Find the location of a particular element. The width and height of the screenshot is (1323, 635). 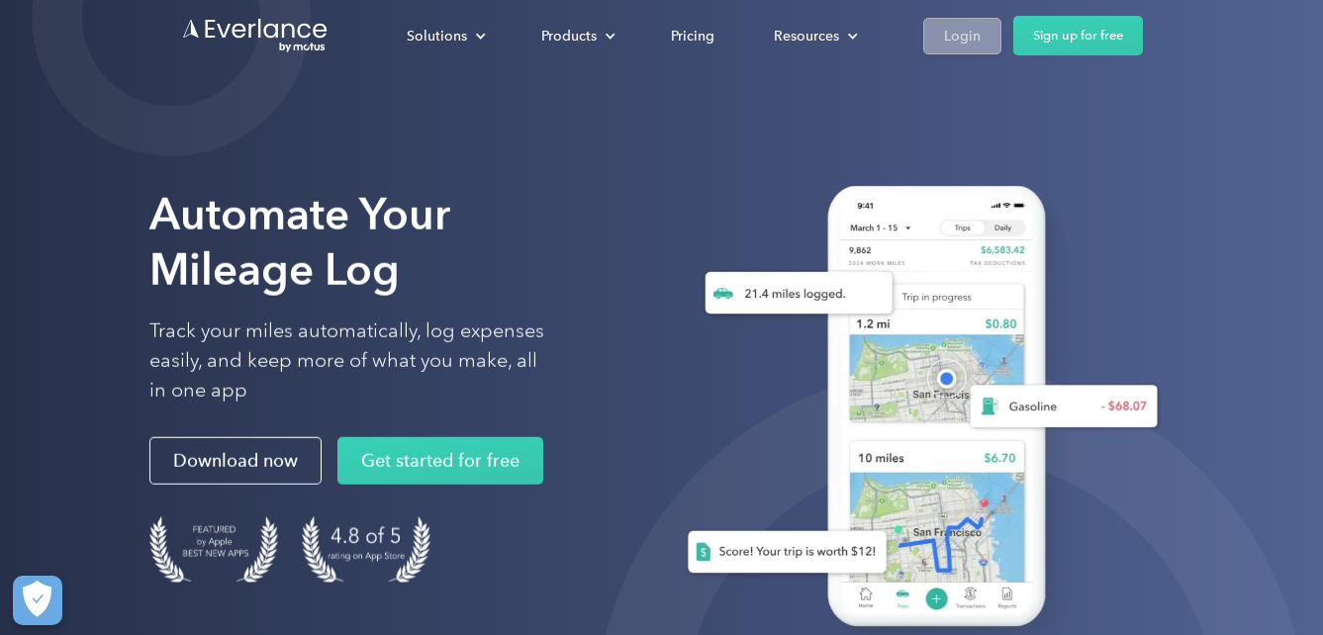

p: Track your miles automatically, log expenses easily, and keep more of what you make, all in one app is located at coordinates (347, 361).